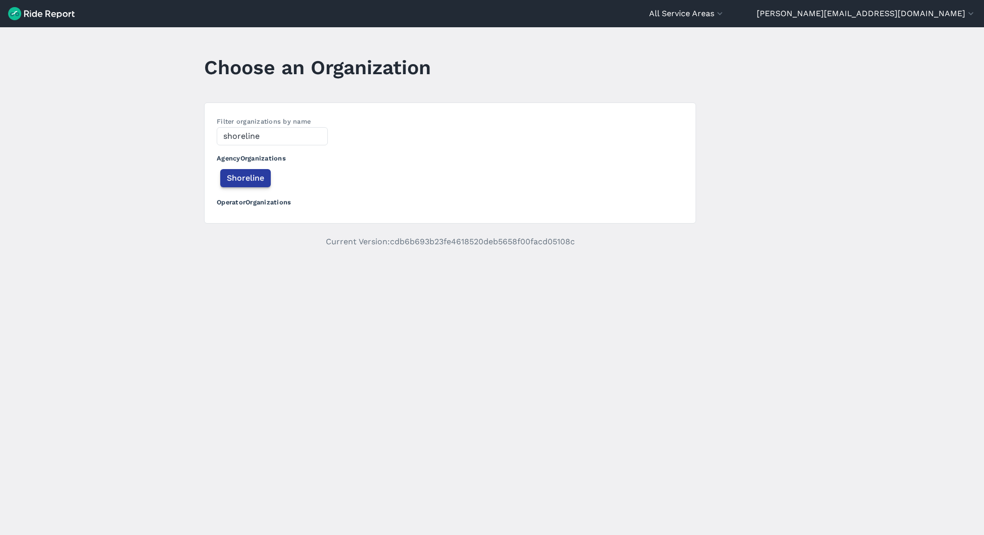  I want to click on p: Current Version: cdb6b693b23fe4618520deb5658f00facd05108c, so click(450, 242).